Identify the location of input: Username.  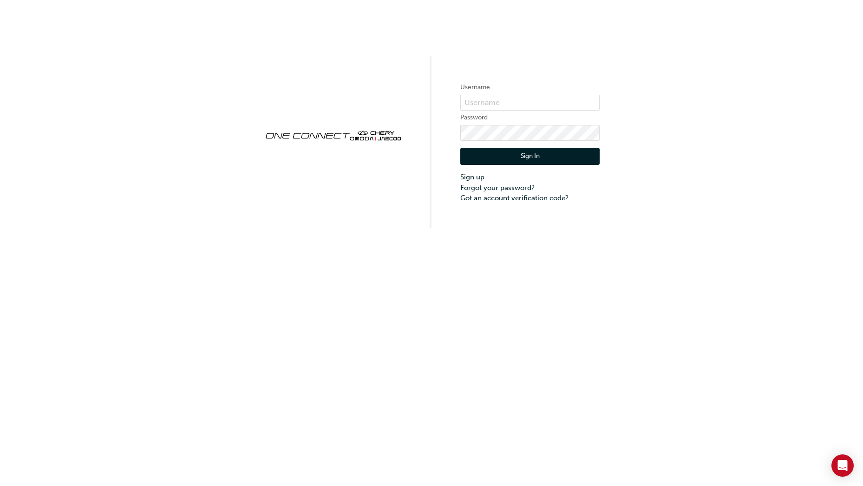
(530, 103).